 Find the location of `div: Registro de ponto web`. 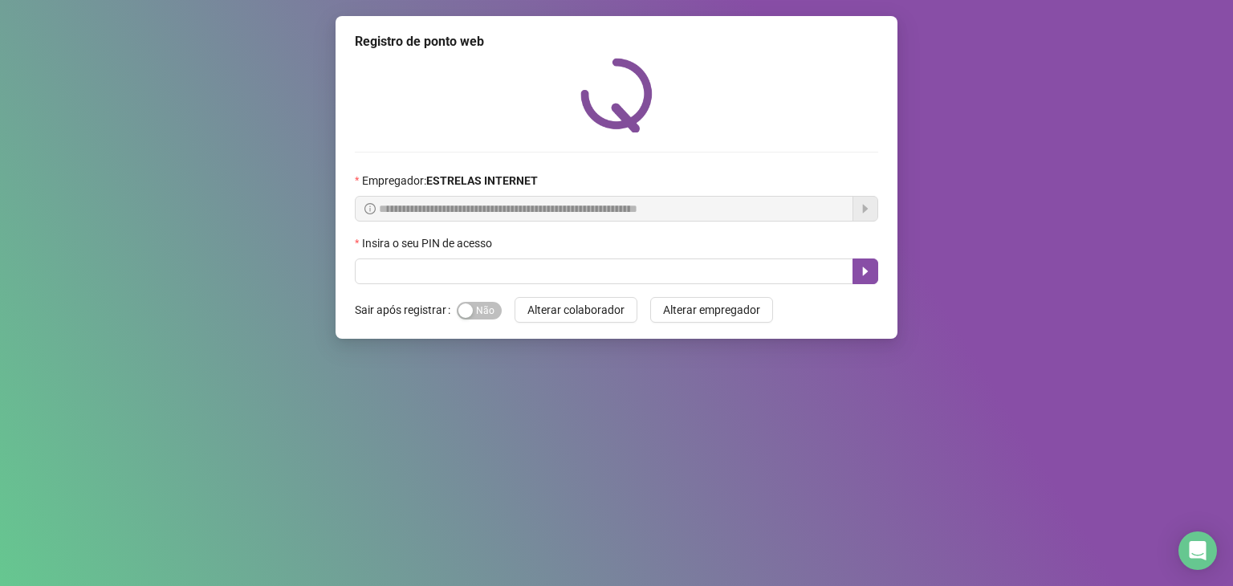

div: Registro de ponto web is located at coordinates (616, 42).